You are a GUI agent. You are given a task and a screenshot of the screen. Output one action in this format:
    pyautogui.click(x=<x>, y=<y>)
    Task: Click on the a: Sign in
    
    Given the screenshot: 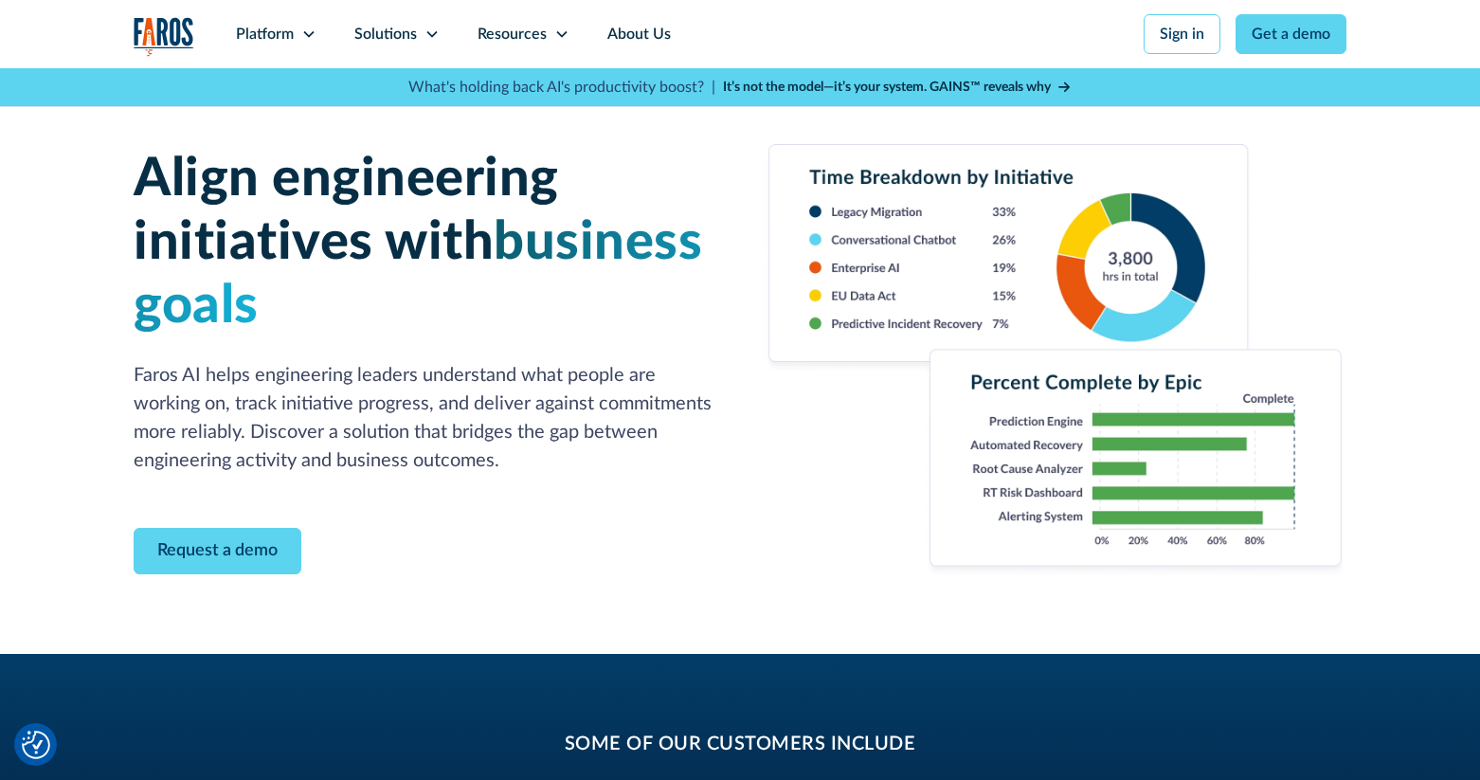 What is the action you would take?
    pyautogui.click(x=1181, y=34)
    